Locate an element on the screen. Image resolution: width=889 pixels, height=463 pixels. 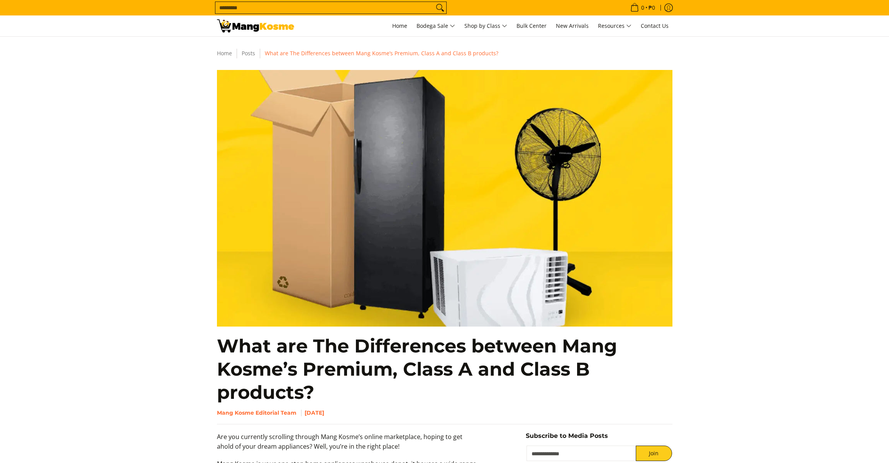
h6: Mang Kosme Editorial Team is located at coordinates (445, 413).